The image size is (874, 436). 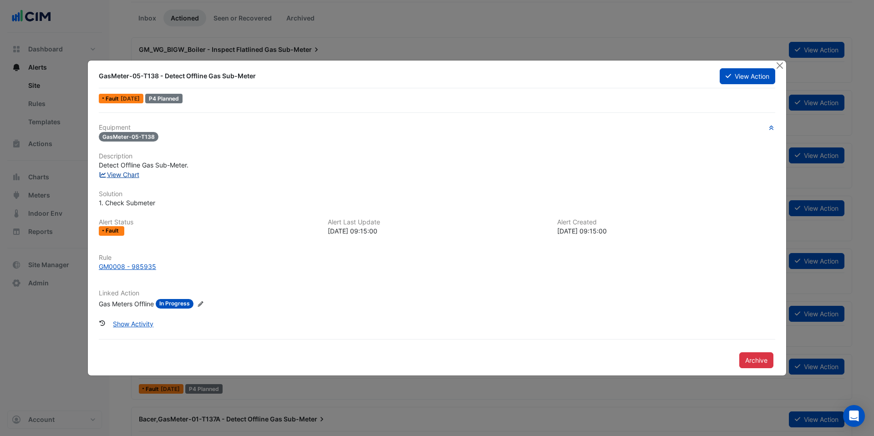 I want to click on button: Archive, so click(x=756, y=360).